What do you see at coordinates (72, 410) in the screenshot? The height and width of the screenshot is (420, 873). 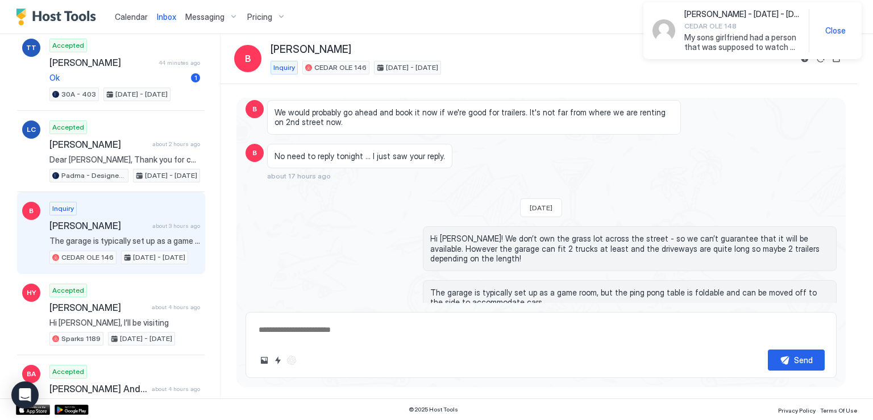 I see `a: Google Play Store` at bounding box center [72, 410].